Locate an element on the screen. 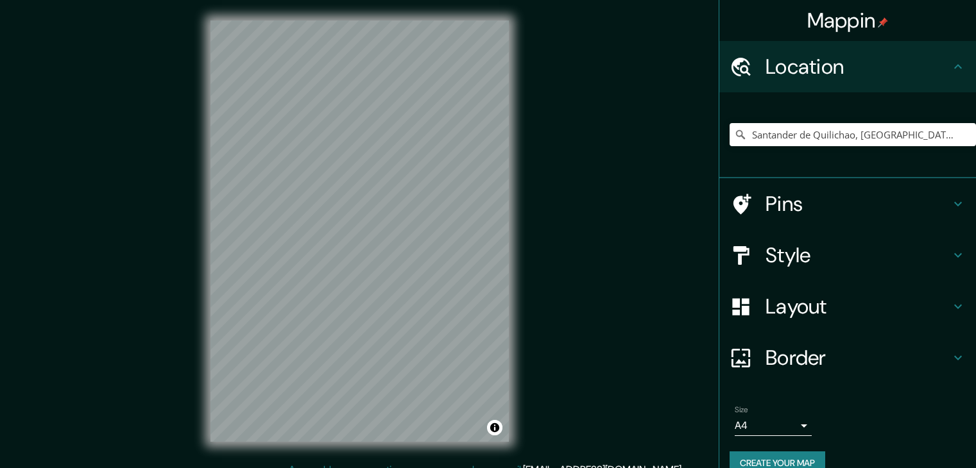 This screenshot has height=468, width=976. label: Size is located at coordinates (741, 410).